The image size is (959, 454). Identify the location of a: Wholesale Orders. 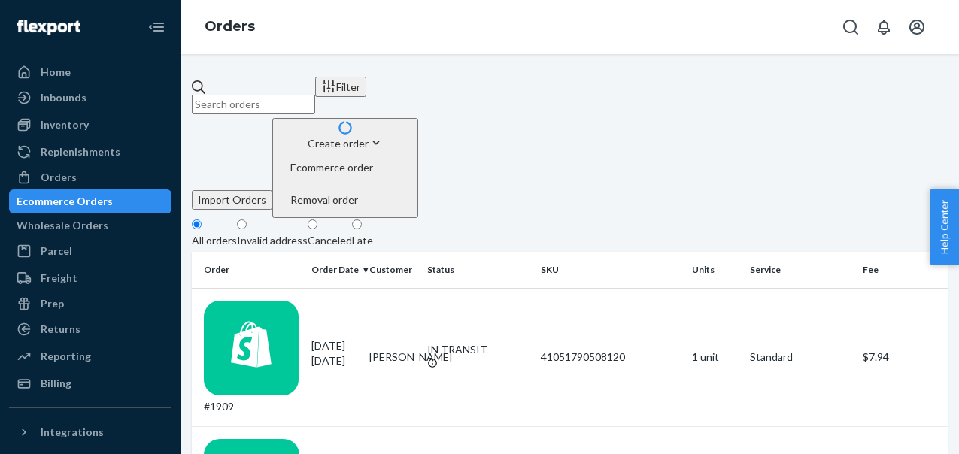
(90, 226).